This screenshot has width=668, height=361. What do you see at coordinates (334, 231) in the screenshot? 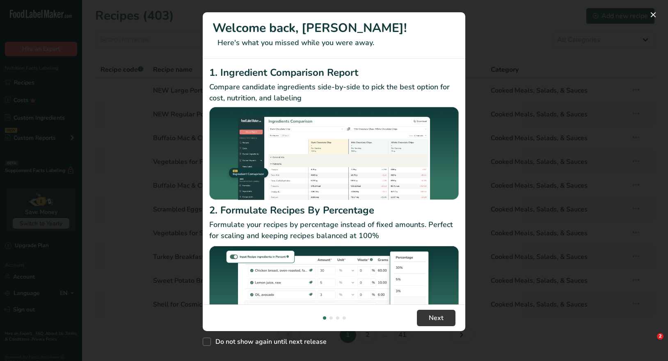
I see `p: Formulate your recipes by percentage instead of fixed amounts. Perfect for scaling and keeping re...` at bounding box center [334, 231].